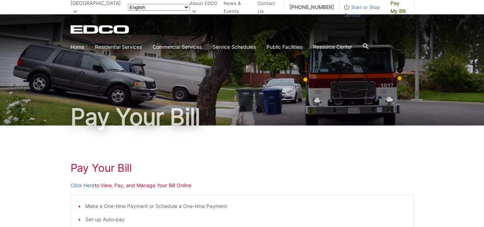 Image resolution: width=484 pixels, height=227 pixels. What do you see at coordinates (246, 206) in the screenshot?
I see `li: Make a One-time Payment or Schedule a One-time Payment` at bounding box center [246, 206].